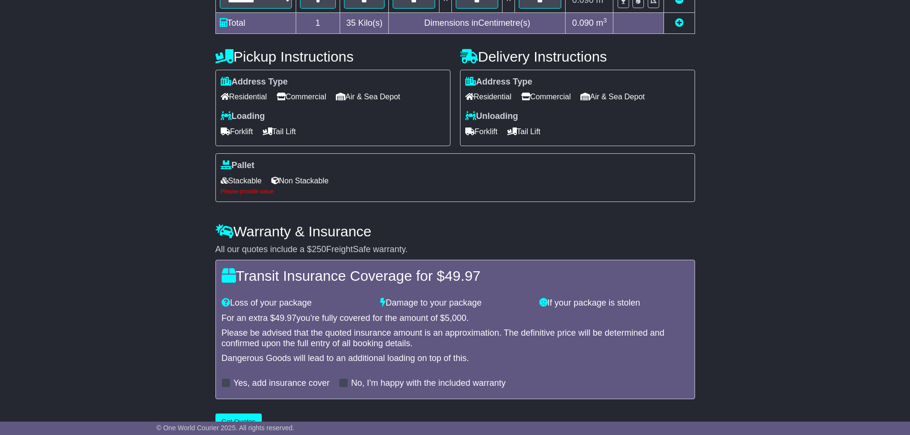 The width and height of the screenshot is (910, 435). What do you see at coordinates (318, 23) in the screenshot?
I see `td: 1` at bounding box center [318, 23].